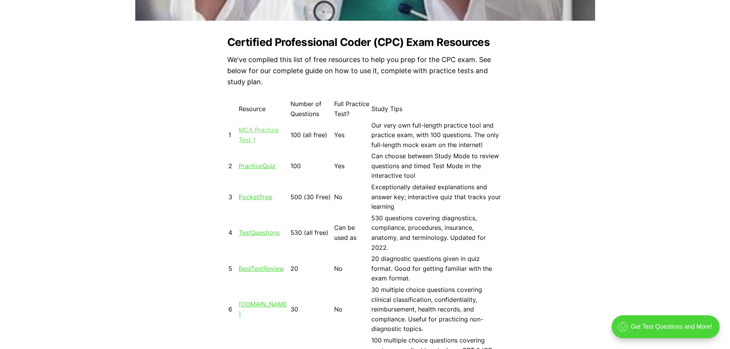  What do you see at coordinates (311, 135) in the screenshot?
I see `td: 100 (all free)` at bounding box center [311, 135].